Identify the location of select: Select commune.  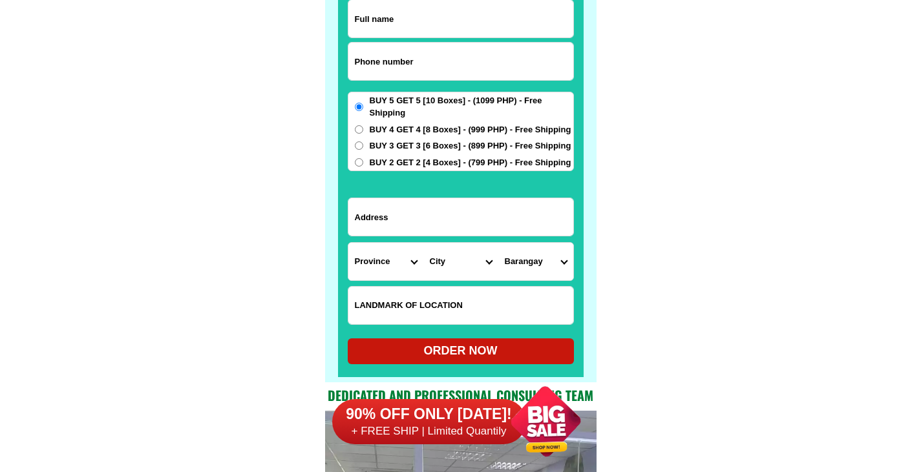
(536, 262).